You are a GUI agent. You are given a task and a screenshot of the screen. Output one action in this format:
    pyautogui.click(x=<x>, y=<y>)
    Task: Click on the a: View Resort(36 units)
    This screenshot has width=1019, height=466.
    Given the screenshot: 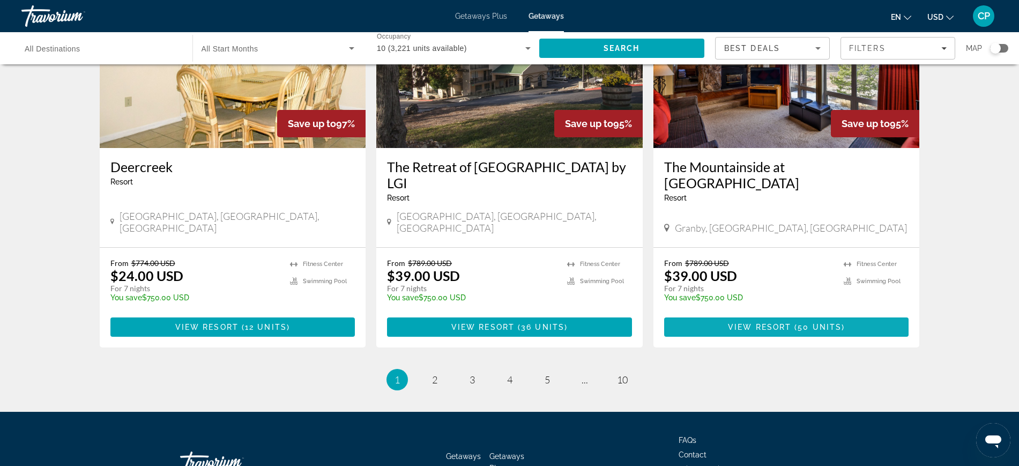 What is the action you would take?
    pyautogui.click(x=509, y=327)
    